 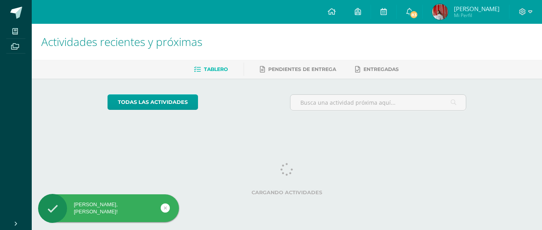 I want to click on span: Tablero, so click(x=216, y=69).